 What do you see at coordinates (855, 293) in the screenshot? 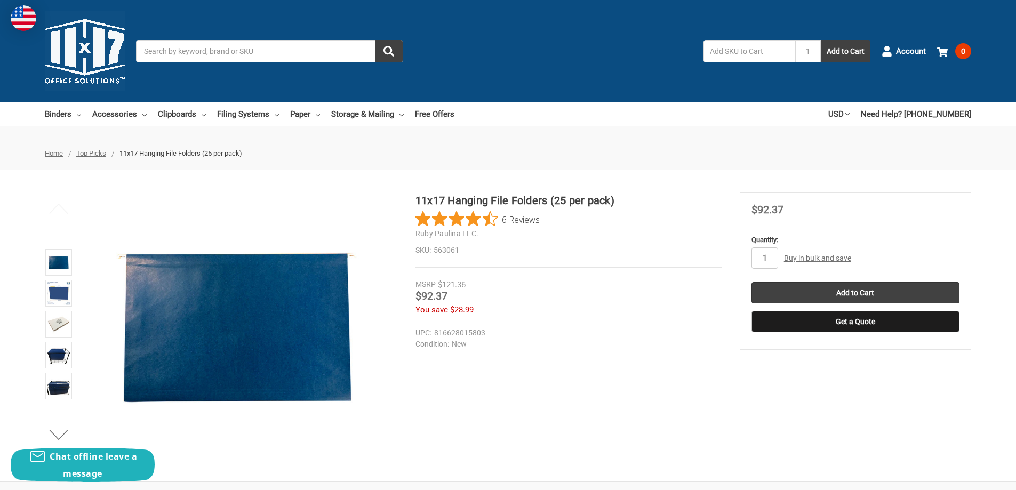
I see `input: Add to Cart` at bounding box center [855, 293].